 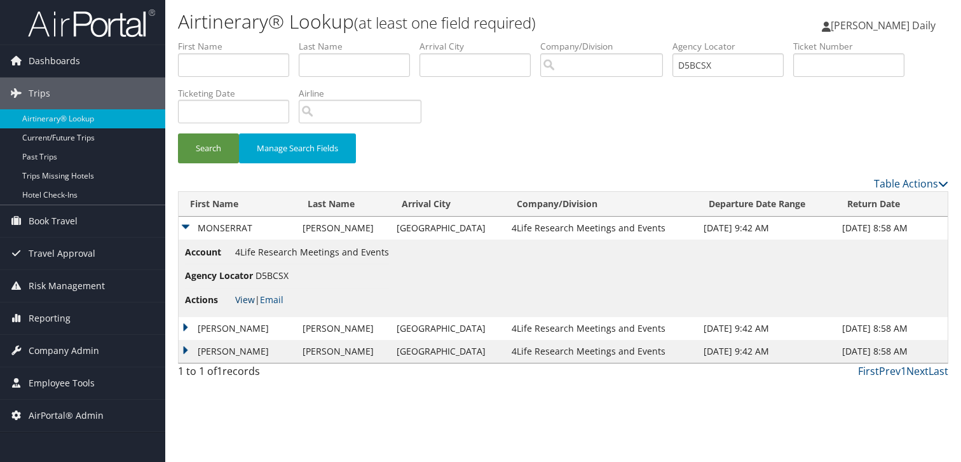 What do you see at coordinates (92, 23) in the screenshot?
I see `img: airportal-logo.png` at bounding box center [92, 23].